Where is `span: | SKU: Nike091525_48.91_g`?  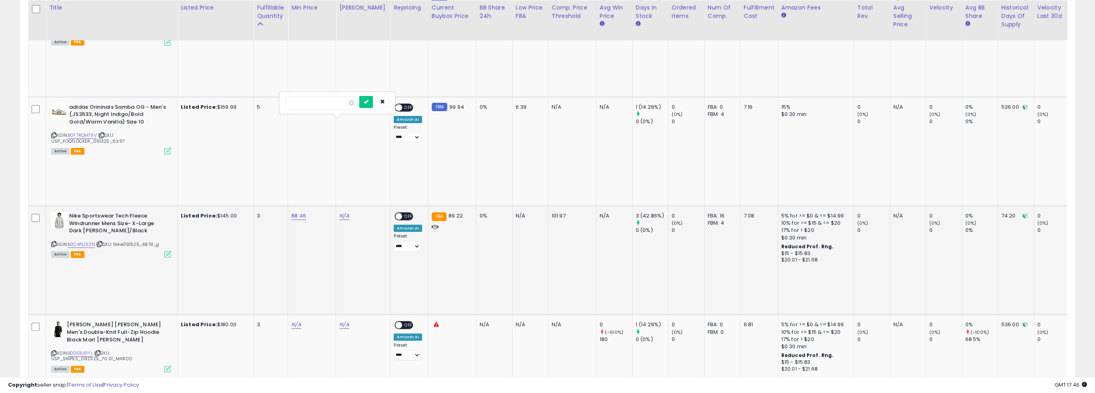
span: | SKU: Nike091525_48.91_g is located at coordinates (127, 244).